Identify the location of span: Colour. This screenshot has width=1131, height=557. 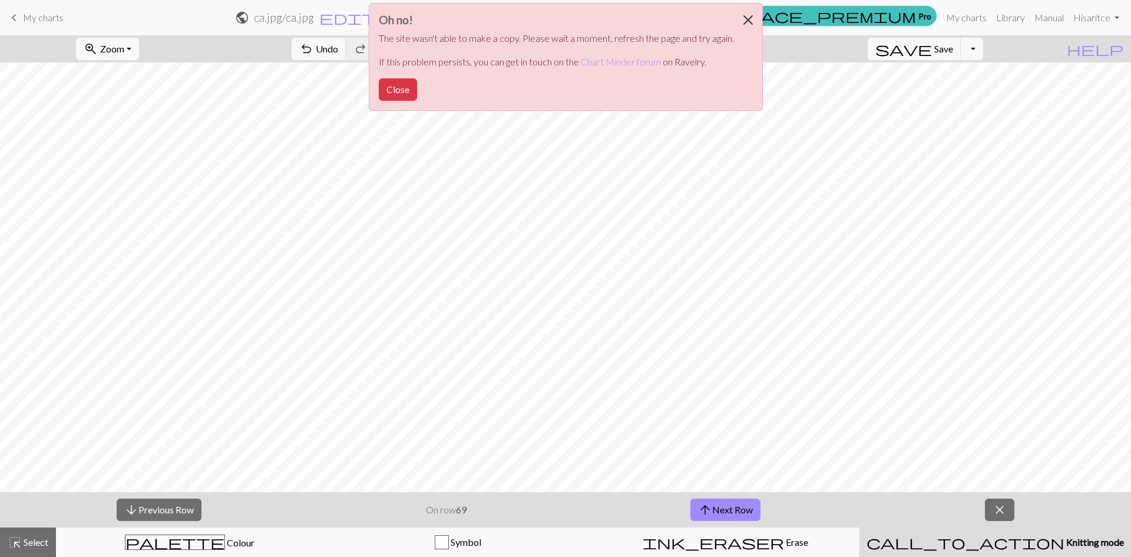
(240, 542).